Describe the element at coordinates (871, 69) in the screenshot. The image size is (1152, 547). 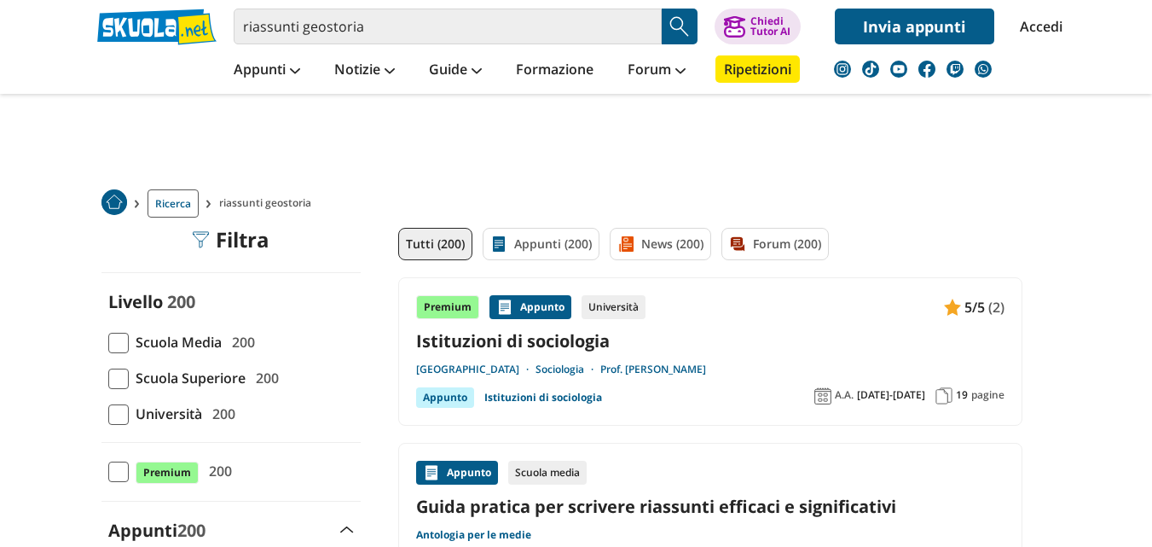
I see `img: tiktok` at that location.